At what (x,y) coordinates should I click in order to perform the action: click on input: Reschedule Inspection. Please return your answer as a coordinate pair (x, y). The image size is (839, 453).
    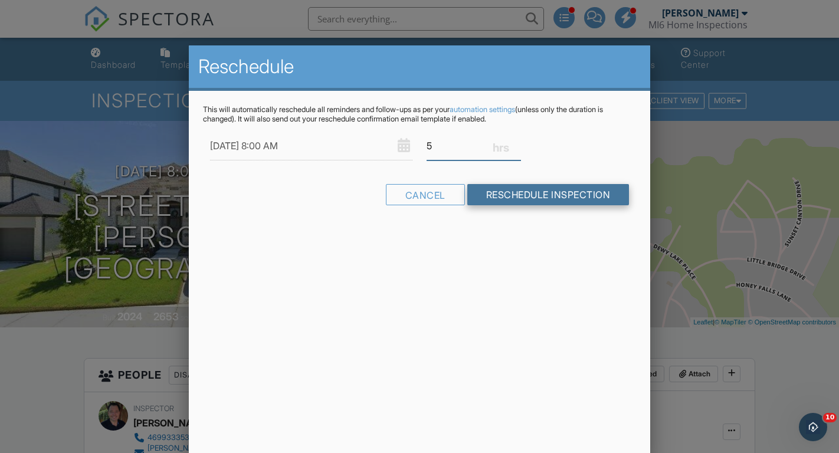
    Looking at the image, I should click on (548, 195).